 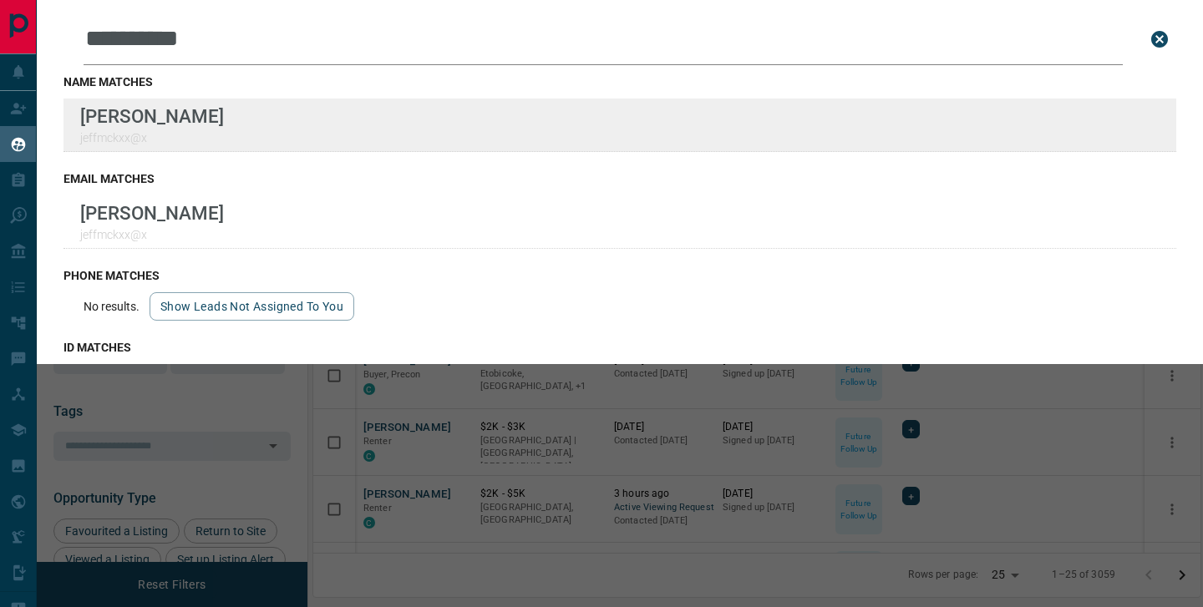 I want to click on button: close search bar, so click(x=1159, y=39).